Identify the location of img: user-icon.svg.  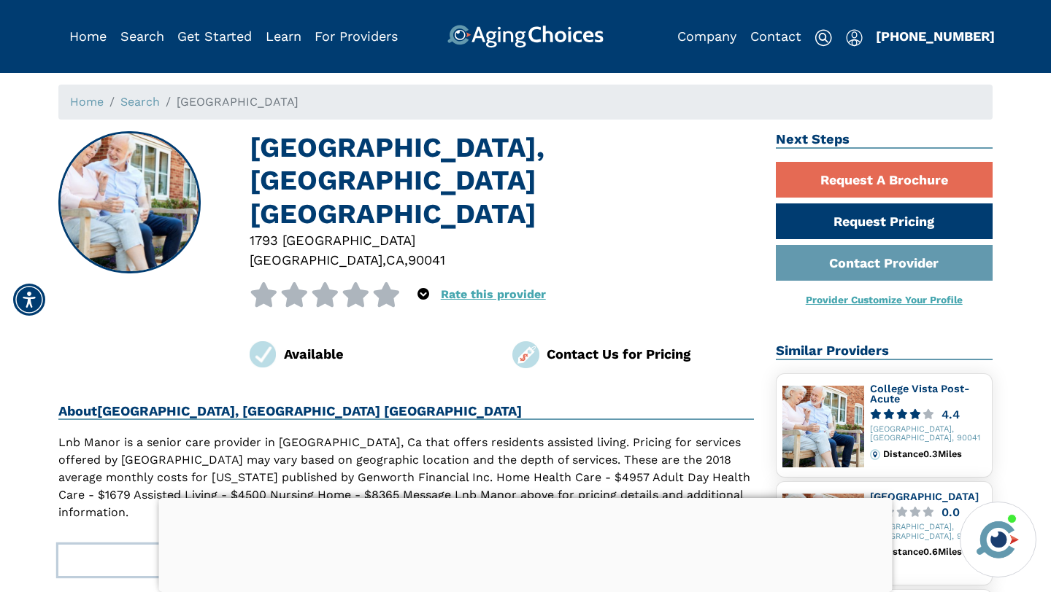
(854, 38).